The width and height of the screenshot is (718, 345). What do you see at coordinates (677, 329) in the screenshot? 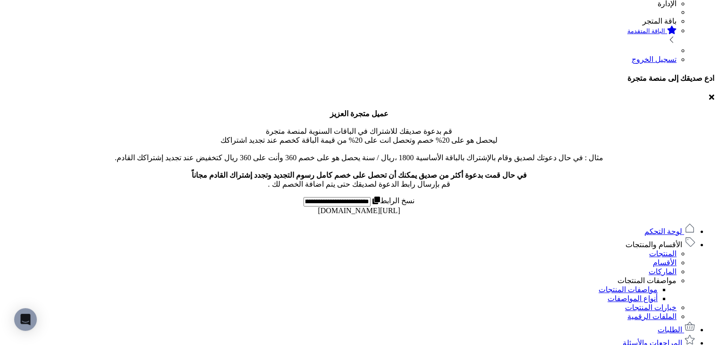
I see `a: الطلبات` at bounding box center [677, 329].